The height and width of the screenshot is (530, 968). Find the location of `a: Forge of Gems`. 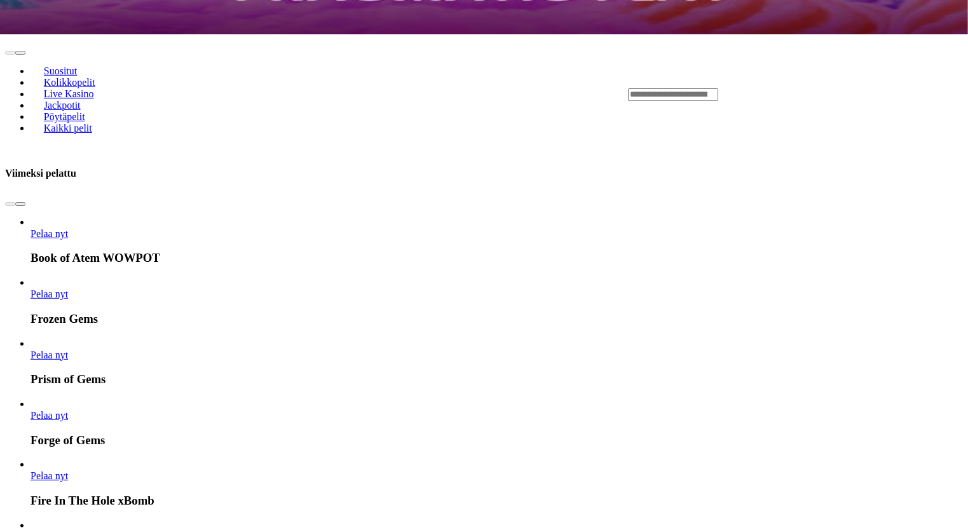

a: Forge of Gems is located at coordinates (49, 415).